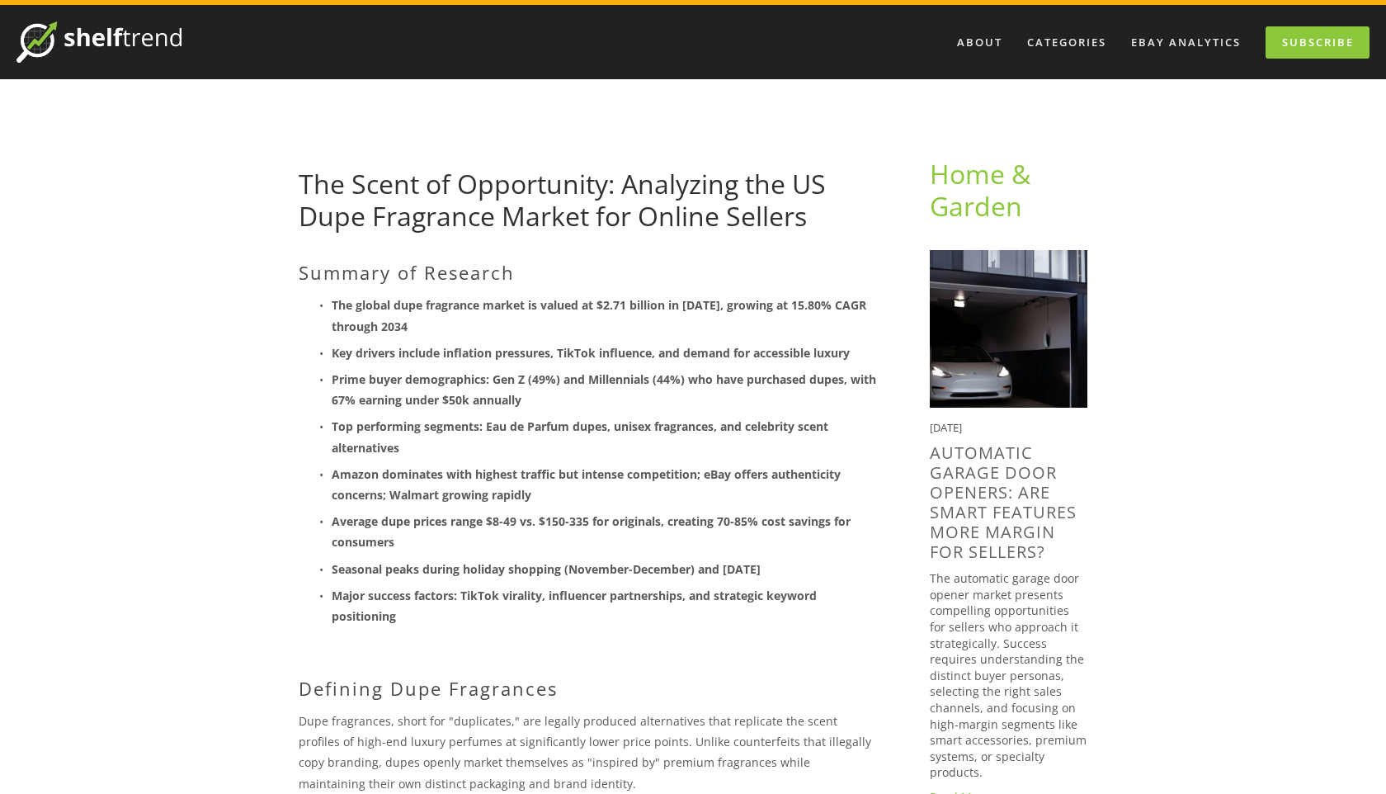 This screenshot has height=794, width=1386. Describe the element at coordinates (582, 437) in the screenshot. I see `strong: Top performing segments: Eau de Parfum dupes, unisex fragrances, and celebrity scent alternatives` at that location.